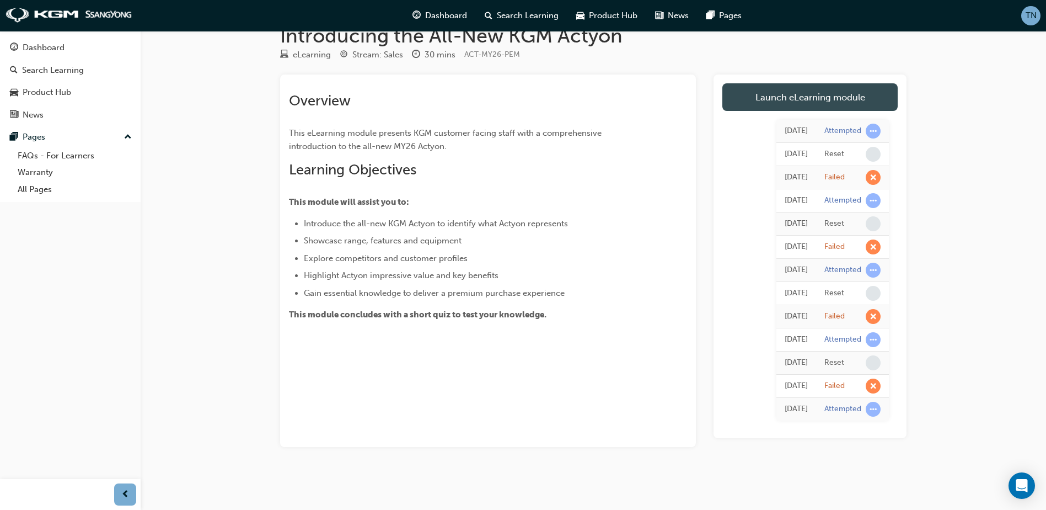 The width and height of the screenshot is (1046, 510). What do you see at coordinates (284, 55) in the screenshot?
I see `span: learningResourceType_ELEARNING-icon` at bounding box center [284, 55].